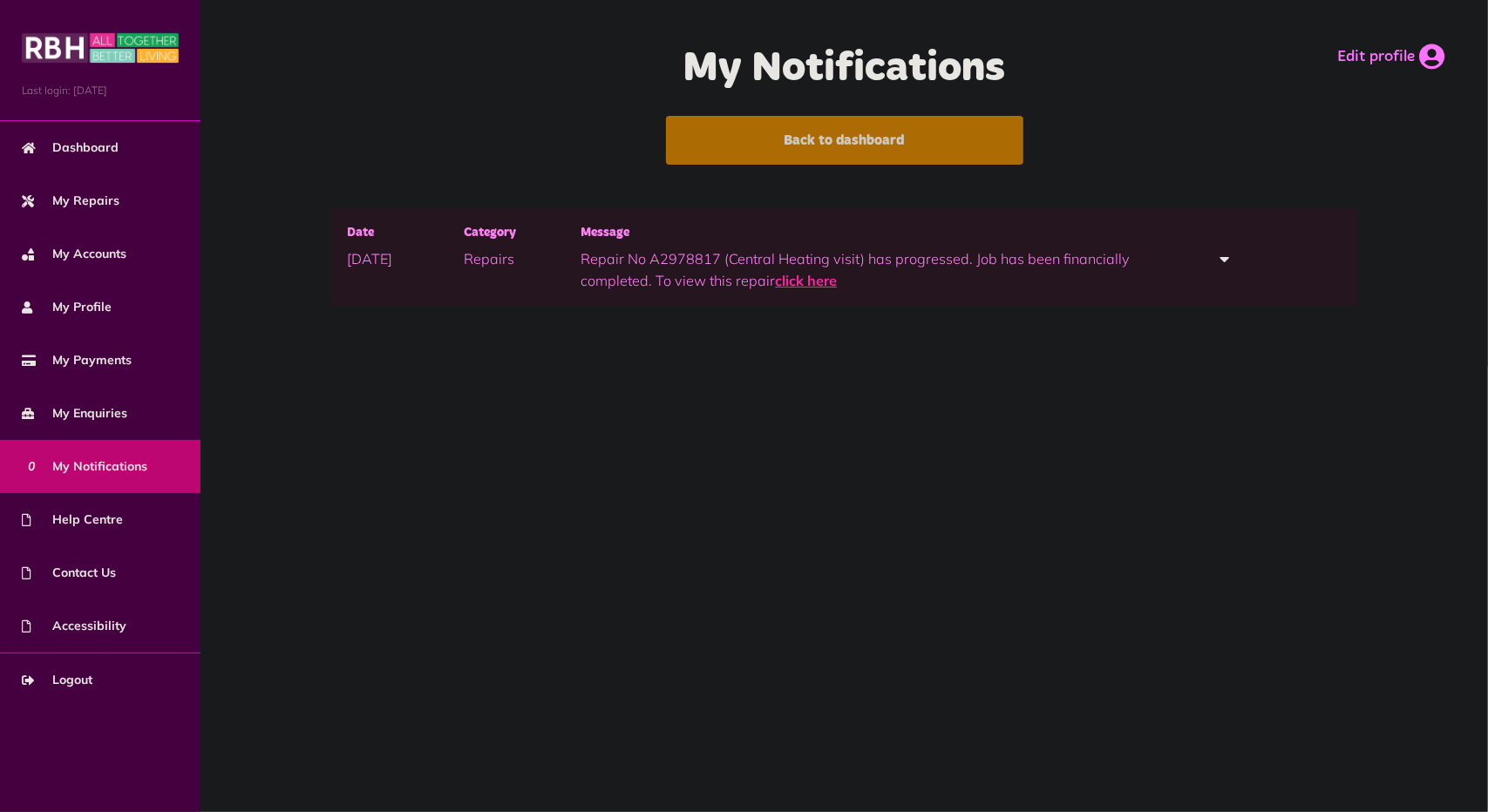 The image size is (1488, 812). Describe the element at coordinates (74, 626) in the screenshot. I see `span: Accessibility` at that location.